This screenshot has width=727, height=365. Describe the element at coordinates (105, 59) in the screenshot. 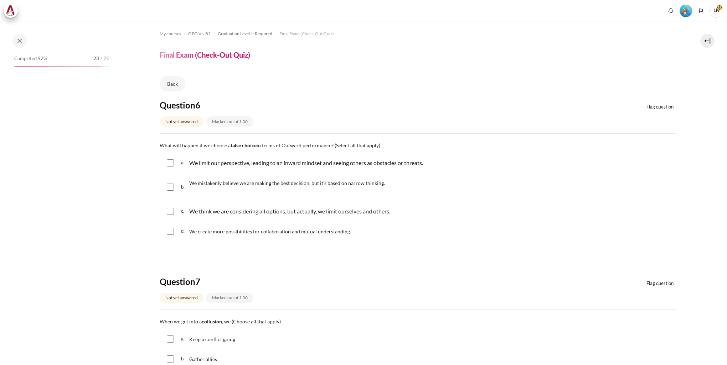

I see `span: / 25` at that location.